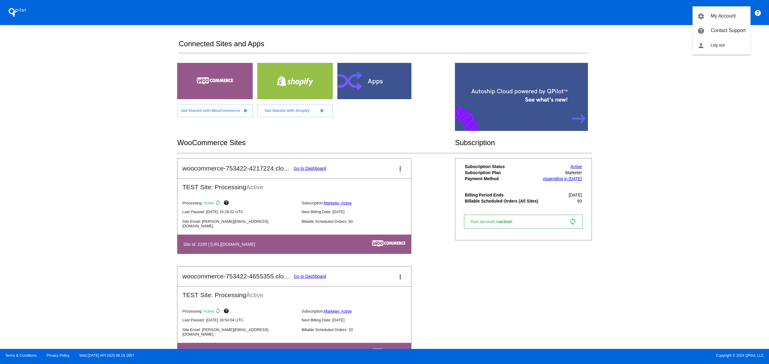 The width and height of the screenshot is (769, 364). Describe the element at coordinates (717, 45) in the screenshot. I see `span: Log out` at that location.